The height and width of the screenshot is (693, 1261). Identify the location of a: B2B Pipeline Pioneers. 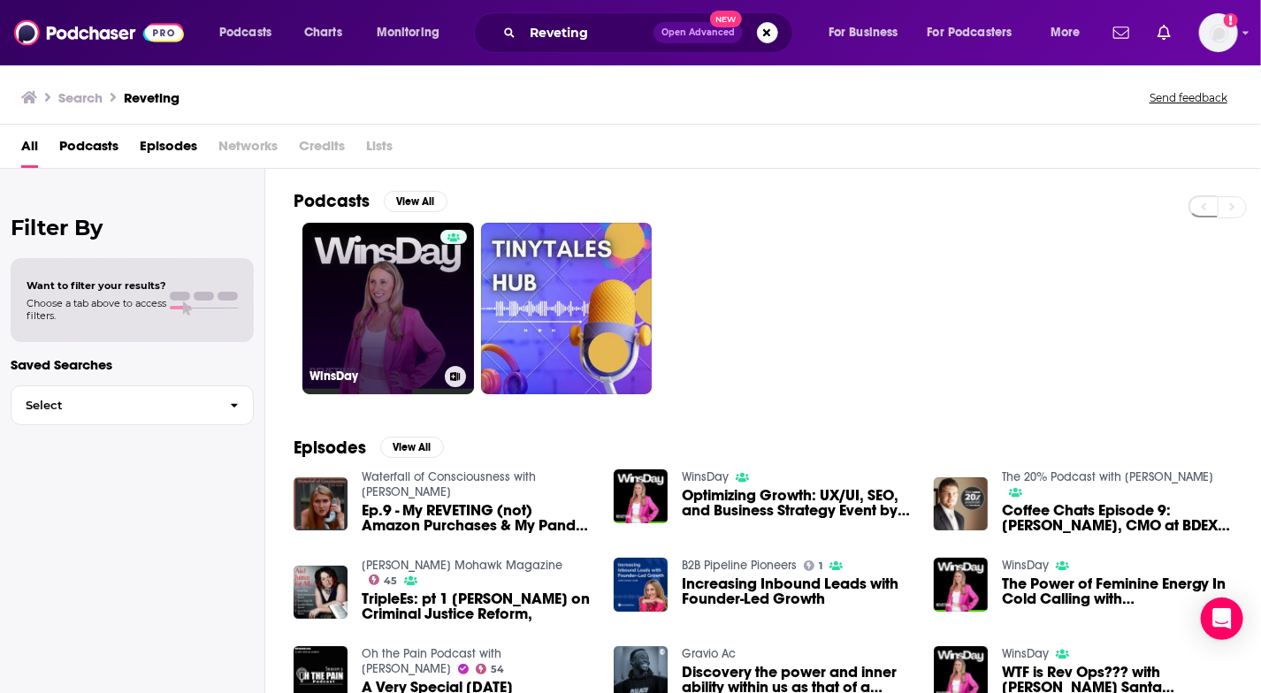
(739, 565).